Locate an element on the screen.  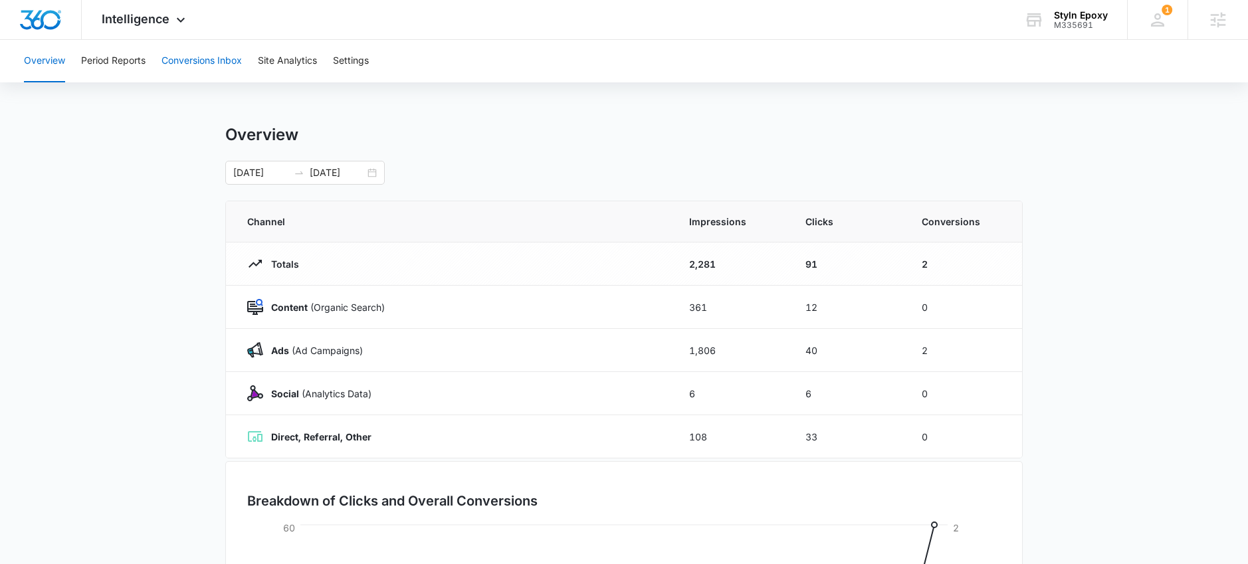
div: notifications count is located at coordinates (1167, 10).